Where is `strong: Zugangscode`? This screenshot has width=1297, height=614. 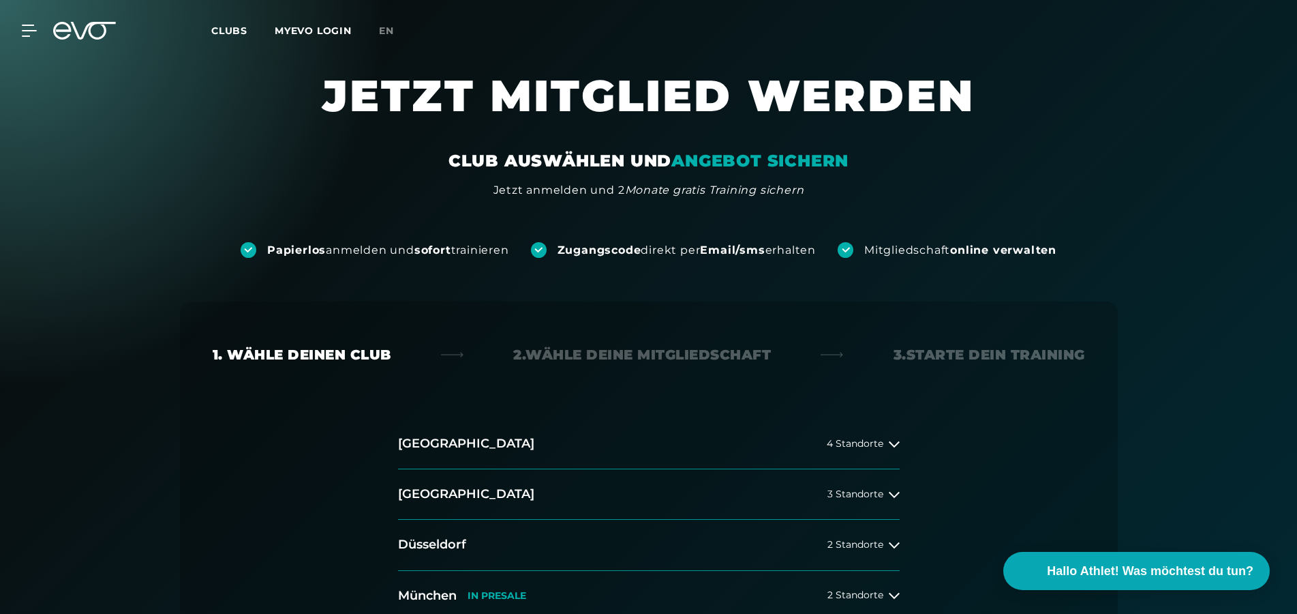 strong: Zugangscode is located at coordinates (599, 250).